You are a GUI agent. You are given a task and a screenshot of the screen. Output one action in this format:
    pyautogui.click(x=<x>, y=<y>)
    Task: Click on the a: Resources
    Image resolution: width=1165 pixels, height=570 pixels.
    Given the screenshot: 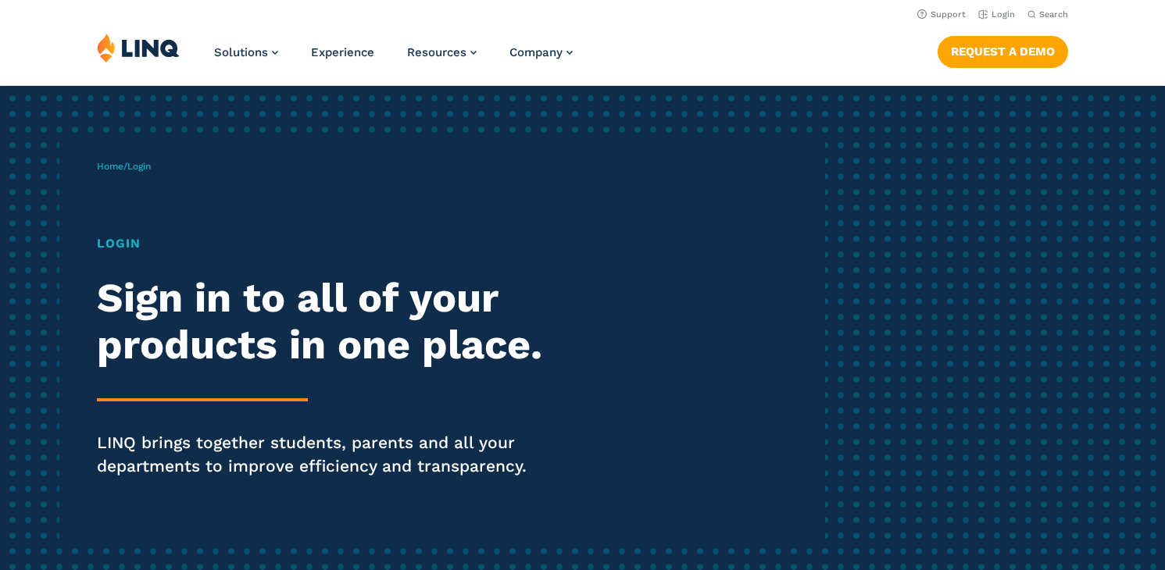 What is the action you would take?
    pyautogui.click(x=441, y=52)
    